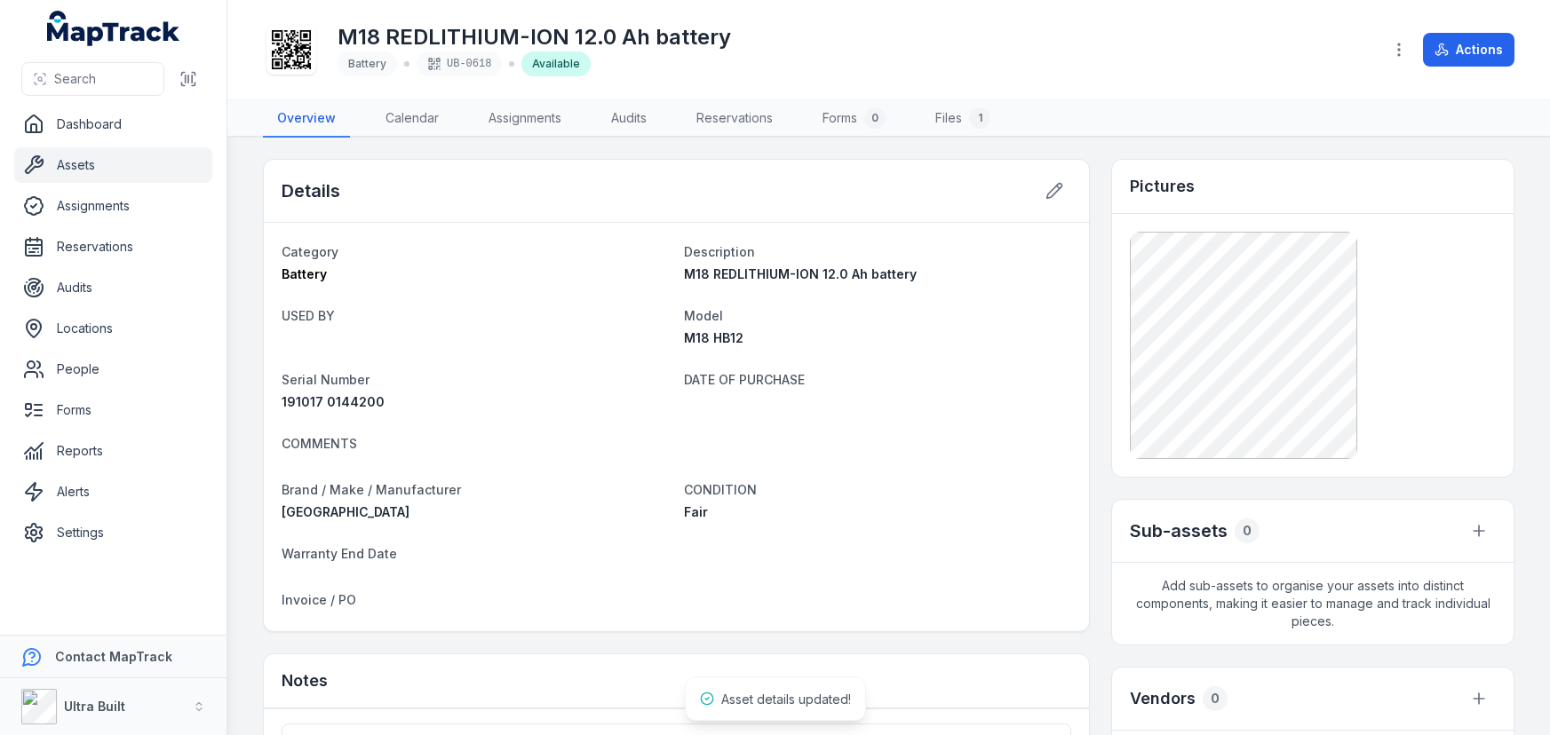 The height and width of the screenshot is (735, 1550). Describe the element at coordinates (1313, 604) in the screenshot. I see `span: Add sub-assets to organise your assets into distinct components, making it easier to manage and t...` at that location.